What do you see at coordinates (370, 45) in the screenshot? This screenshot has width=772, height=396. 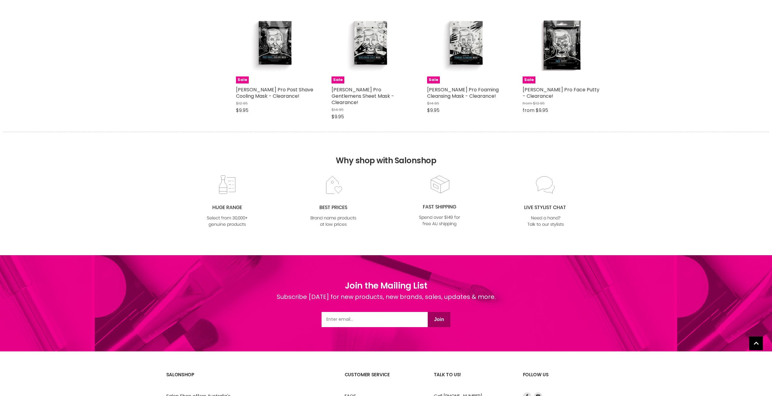 I see `img: Barber Pro Gentlemens Sheet Mask - Clearance!` at bounding box center [370, 45].